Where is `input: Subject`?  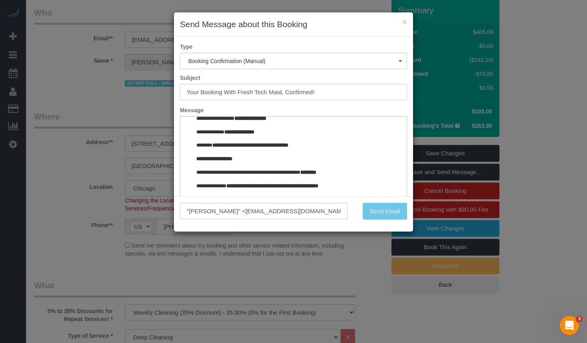 input: Subject is located at coordinates (293, 92).